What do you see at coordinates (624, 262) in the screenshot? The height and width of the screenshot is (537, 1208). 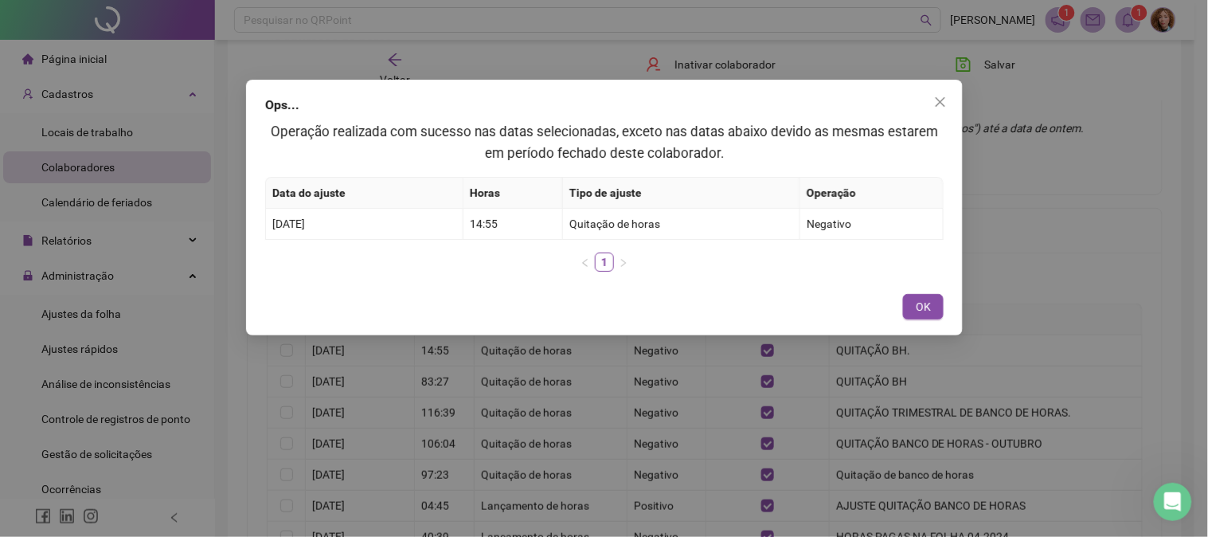 I see `button: right` at bounding box center [624, 262].